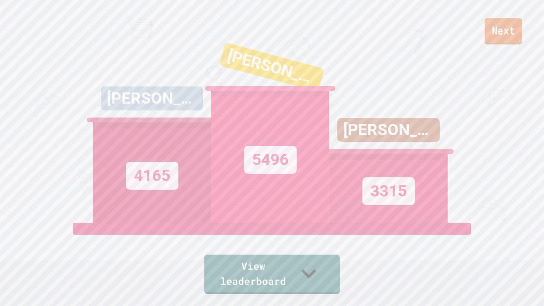 The image size is (544, 306). Describe the element at coordinates (272, 274) in the screenshot. I see `a: View leaderboard` at that location.